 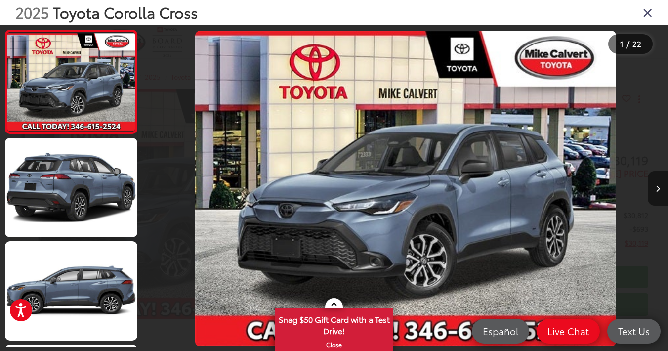 I want to click on span: 22, so click(x=637, y=43).